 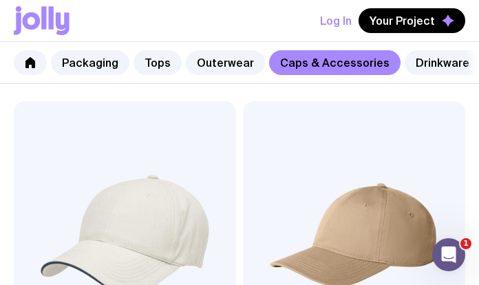 I want to click on a: Caps & Accessories, so click(x=334, y=63).